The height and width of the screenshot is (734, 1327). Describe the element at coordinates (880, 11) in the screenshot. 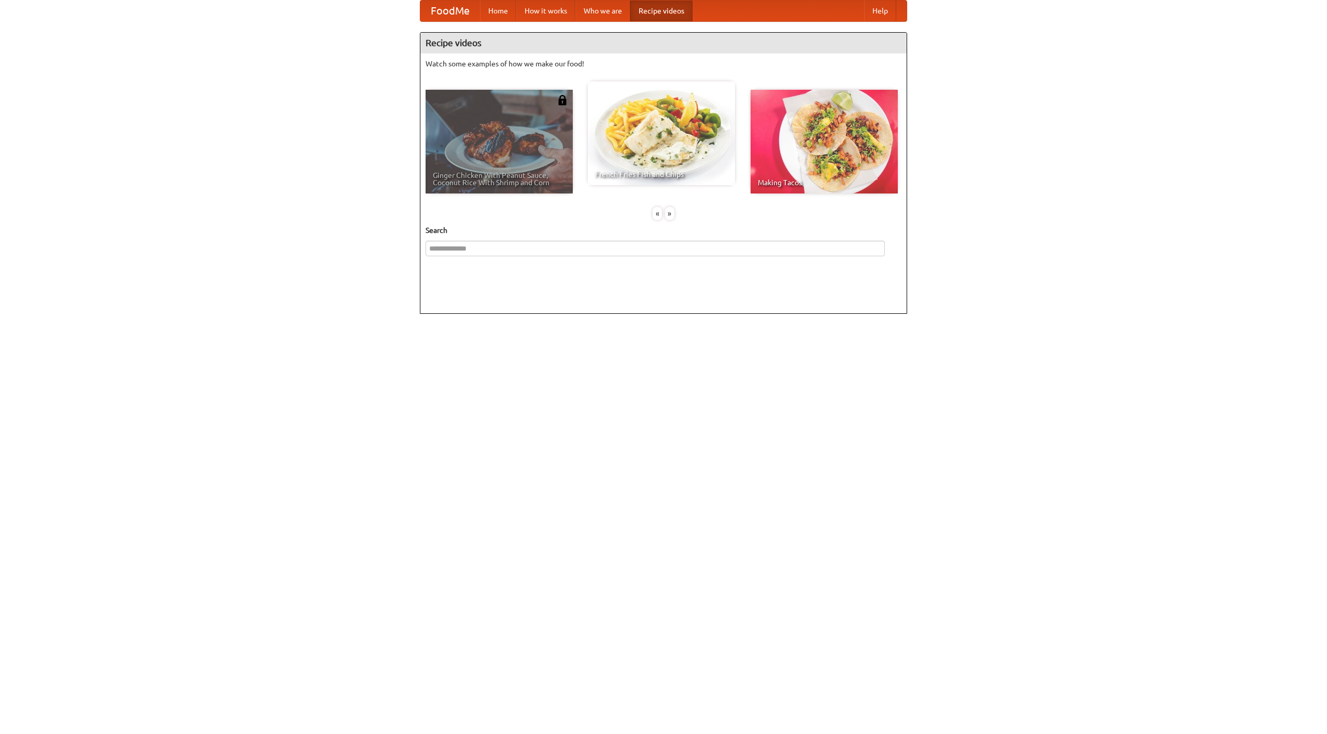

I see `a: Help` at that location.